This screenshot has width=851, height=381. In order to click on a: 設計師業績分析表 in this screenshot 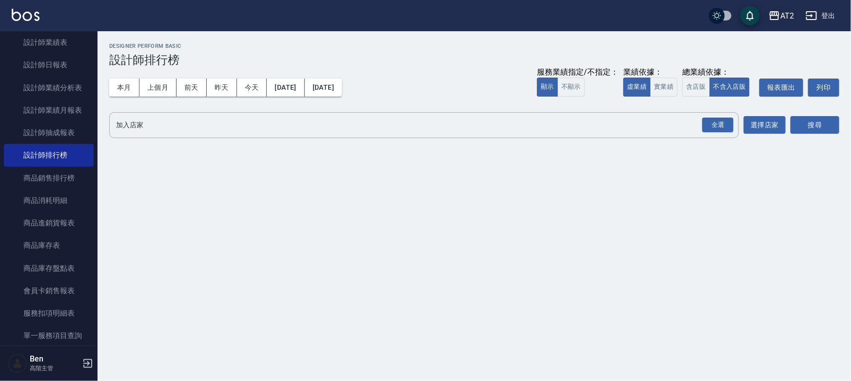, I will do `click(49, 88)`.